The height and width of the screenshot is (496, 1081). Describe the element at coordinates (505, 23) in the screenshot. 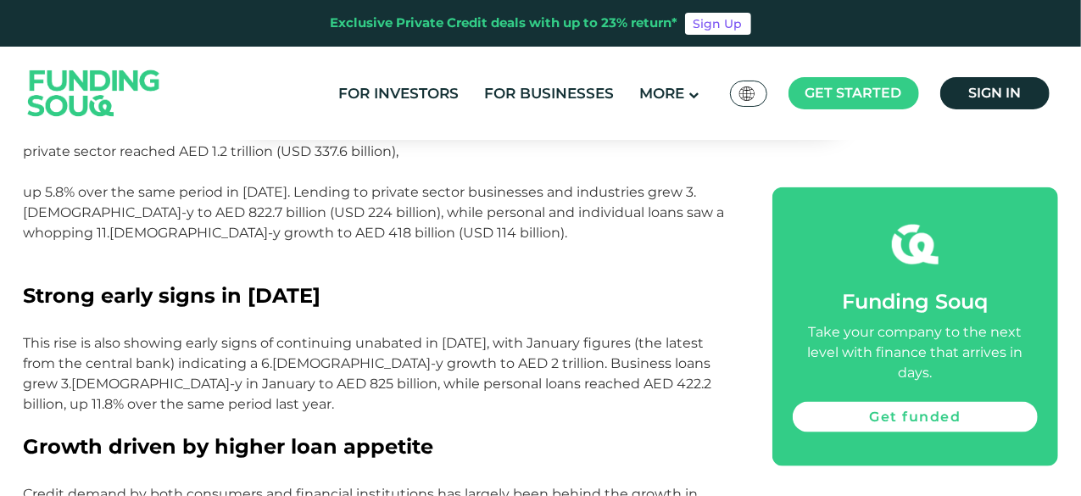

I see `div: Exclusive Private Credit deals with up to 23% return*` at that location.